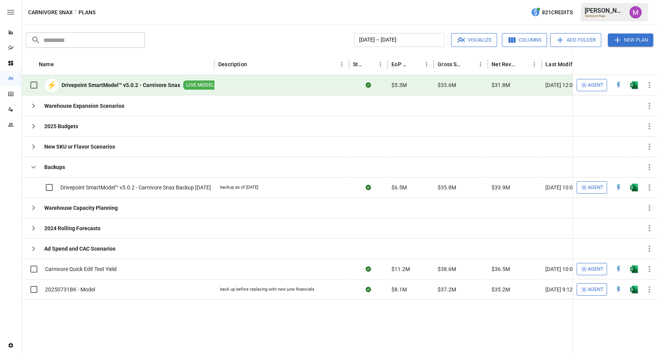 The height and width of the screenshot is (353, 657). I want to click on span: $11.2M, so click(401, 269).